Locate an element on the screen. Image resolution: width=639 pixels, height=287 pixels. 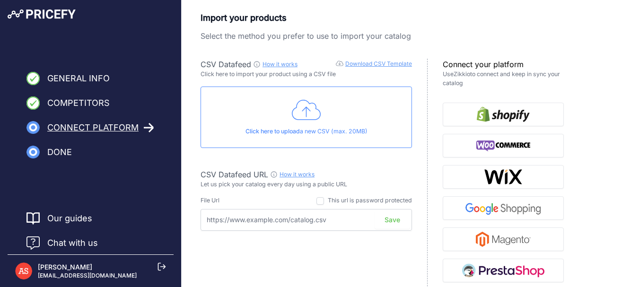
span: Chat with us is located at coordinates (72, 243).